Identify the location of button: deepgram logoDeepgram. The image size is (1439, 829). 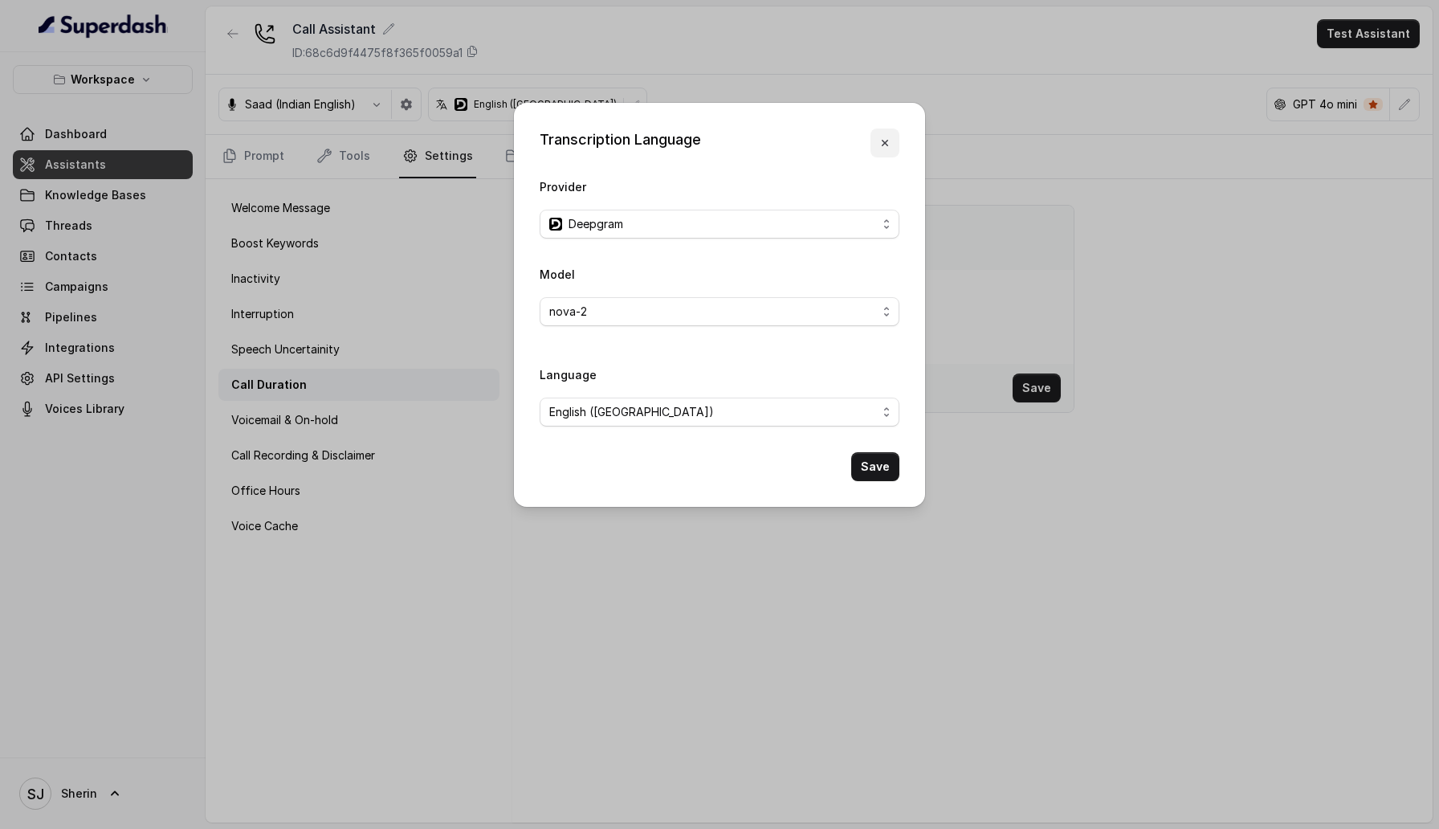
(719, 224).